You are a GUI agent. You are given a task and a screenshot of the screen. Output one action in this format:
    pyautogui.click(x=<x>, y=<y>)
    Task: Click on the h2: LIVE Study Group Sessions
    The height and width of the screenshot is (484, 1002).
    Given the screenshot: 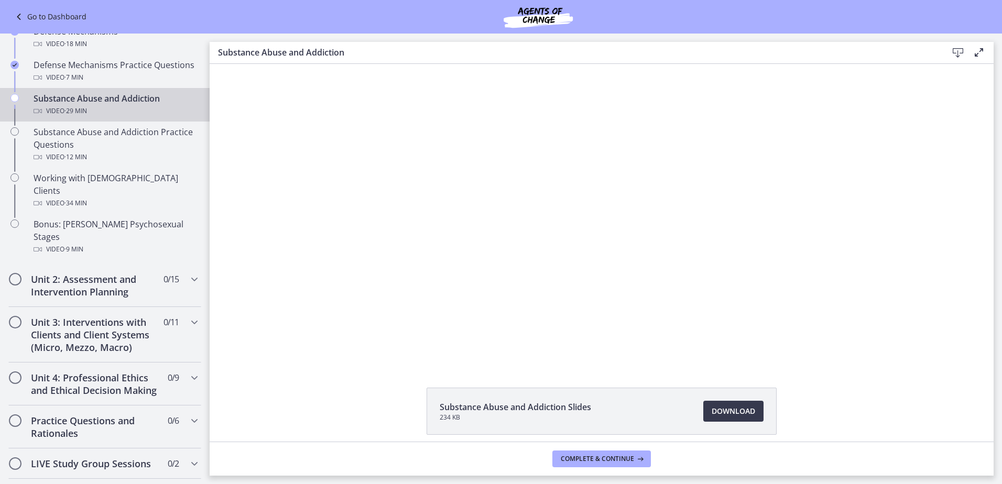 What is the action you would take?
    pyautogui.click(x=95, y=464)
    